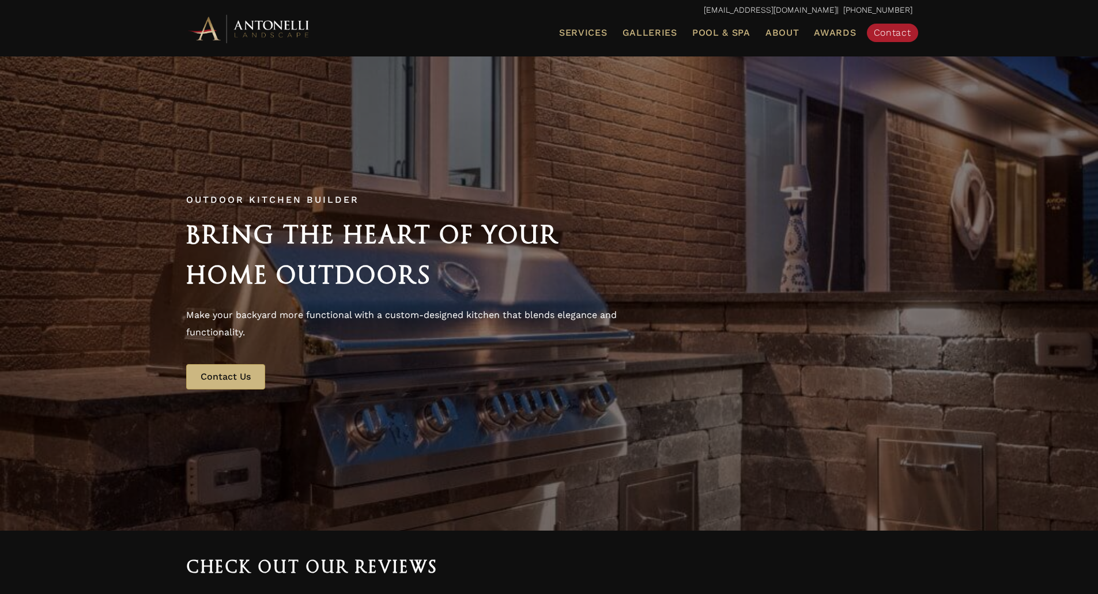 Image resolution: width=1098 pixels, height=594 pixels. What do you see at coordinates (649, 32) in the screenshot?
I see `span: Galleries` at bounding box center [649, 32].